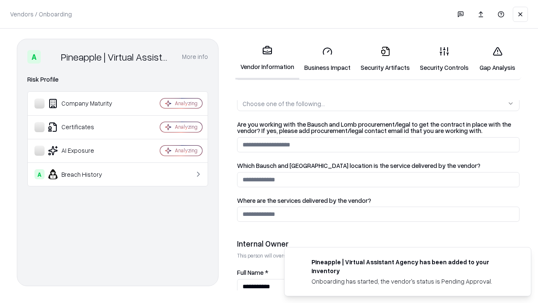  I want to click on img: trypineapple.com, so click(300, 262).